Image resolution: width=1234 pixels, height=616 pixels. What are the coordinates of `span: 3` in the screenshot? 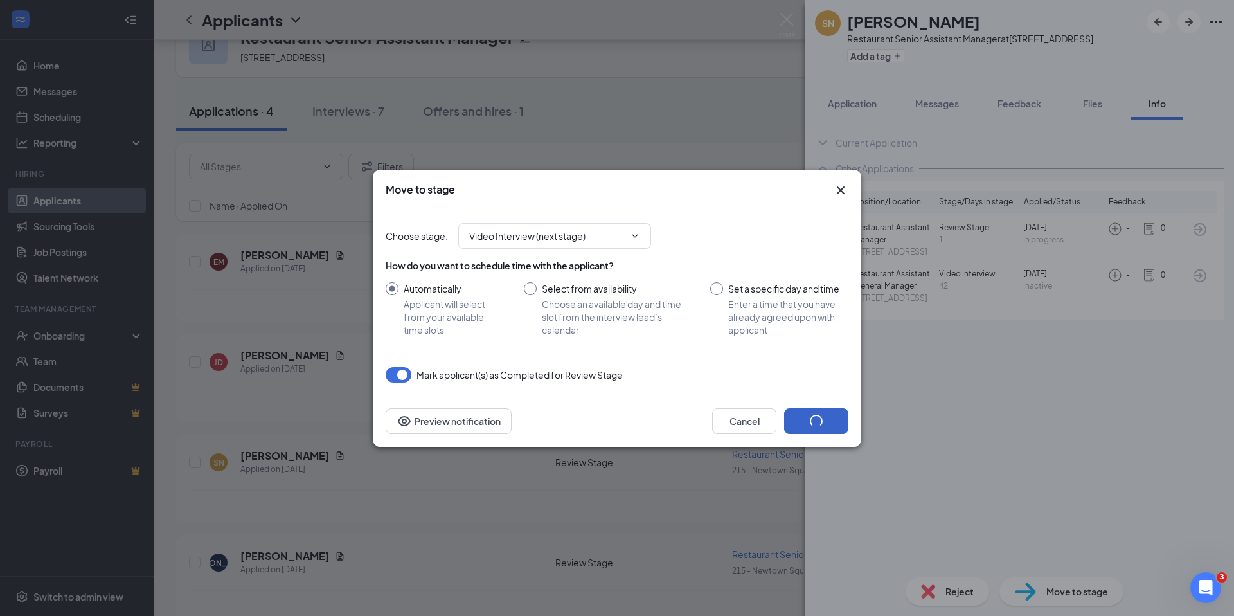 It's located at (1222, 577).